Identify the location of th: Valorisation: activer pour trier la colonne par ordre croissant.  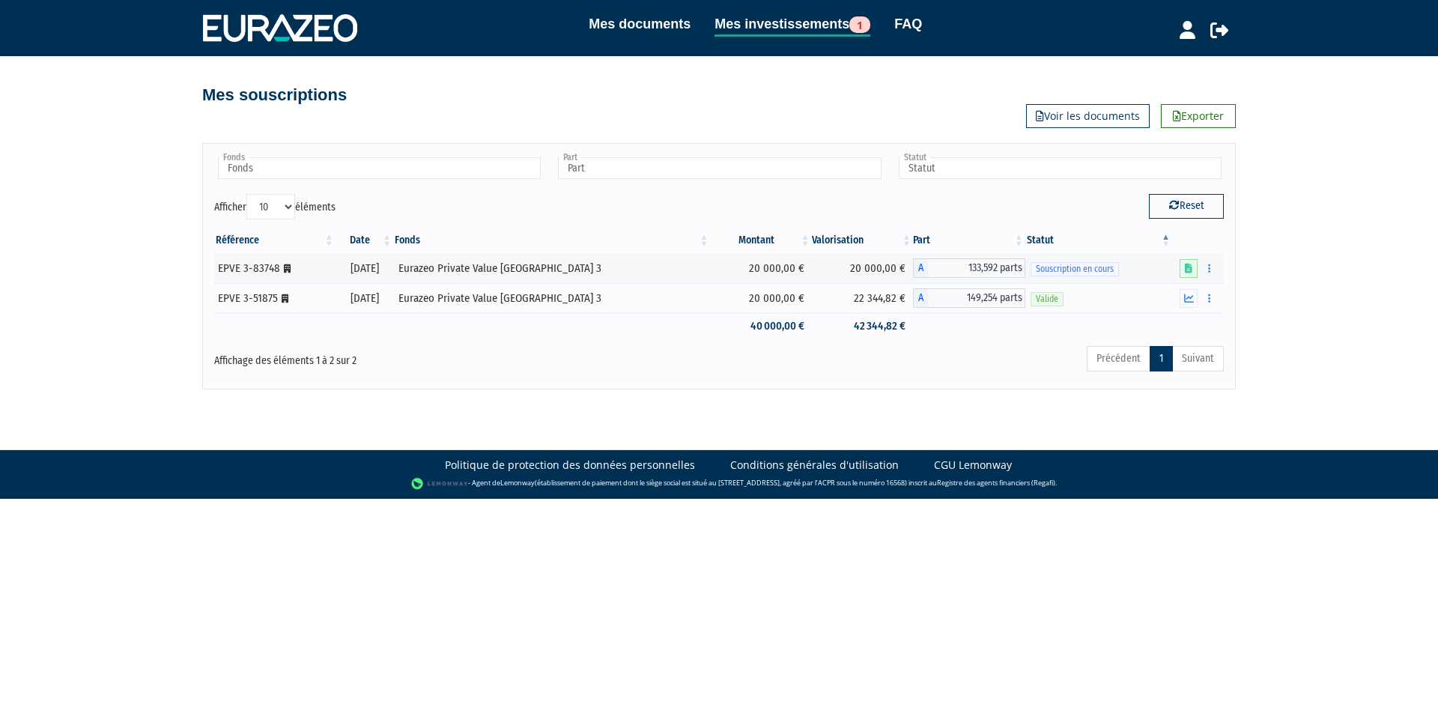
(862, 240).